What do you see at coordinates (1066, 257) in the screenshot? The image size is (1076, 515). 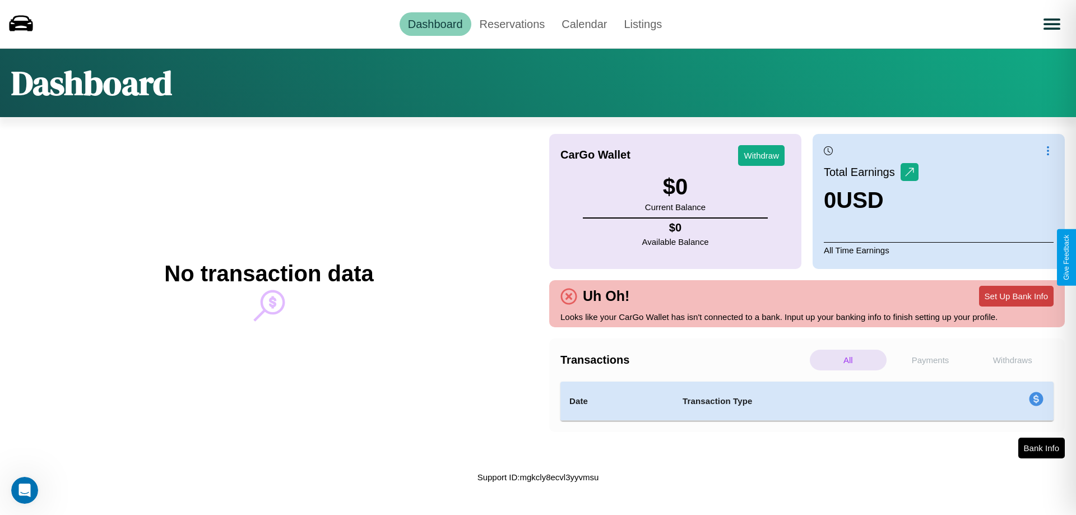 I see `div: Give Feedback` at bounding box center [1066, 257].